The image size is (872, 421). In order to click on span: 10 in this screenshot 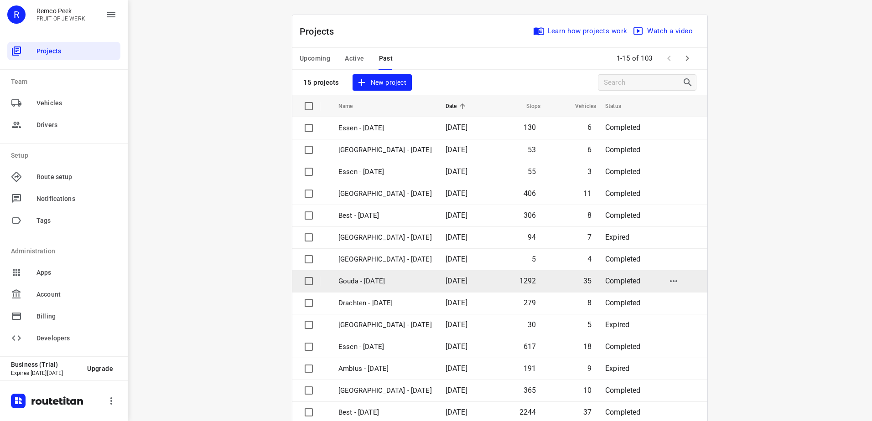, I will do `click(587, 390)`.